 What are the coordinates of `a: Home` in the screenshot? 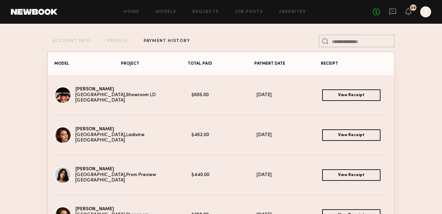 It's located at (132, 12).